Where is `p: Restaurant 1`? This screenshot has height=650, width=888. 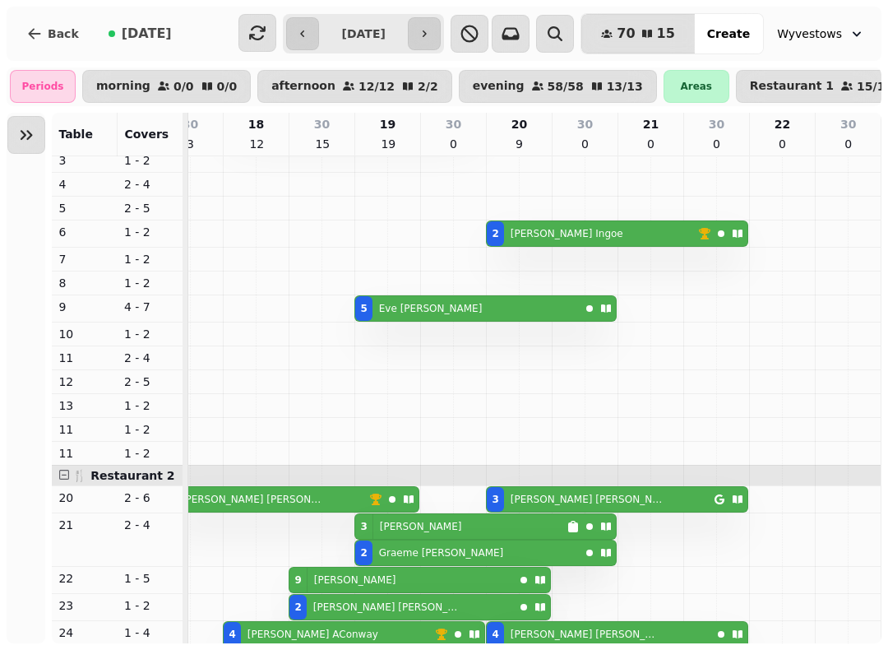 p: Restaurant 1 is located at coordinates (792, 86).